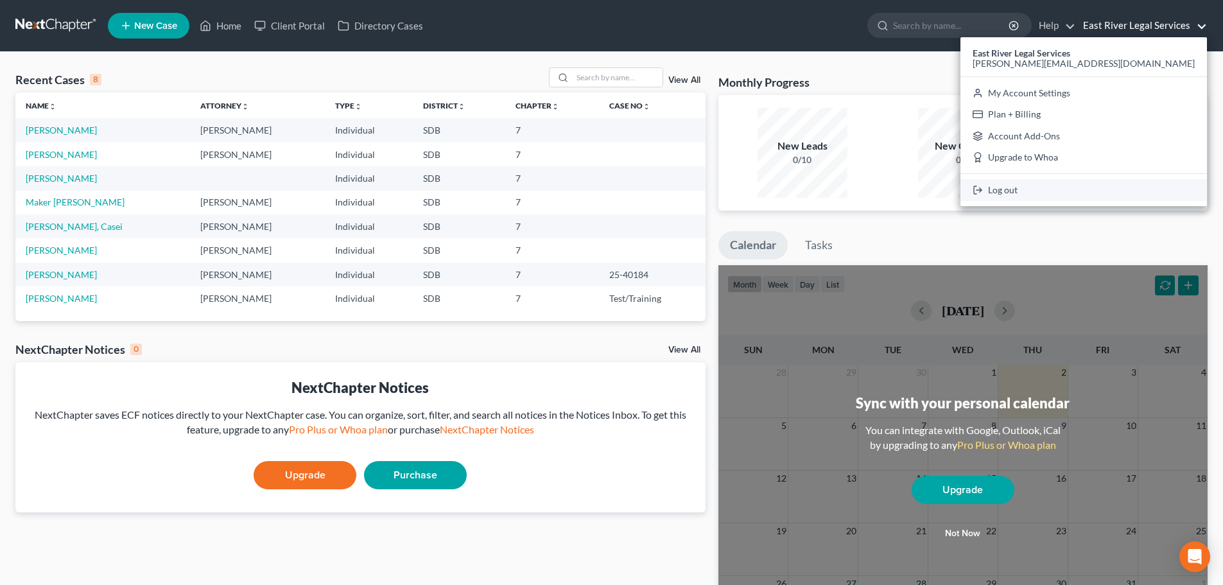  I want to click on div: You can integrate with Google, Outlook, iCal by upgrading to any, so click(963, 438).